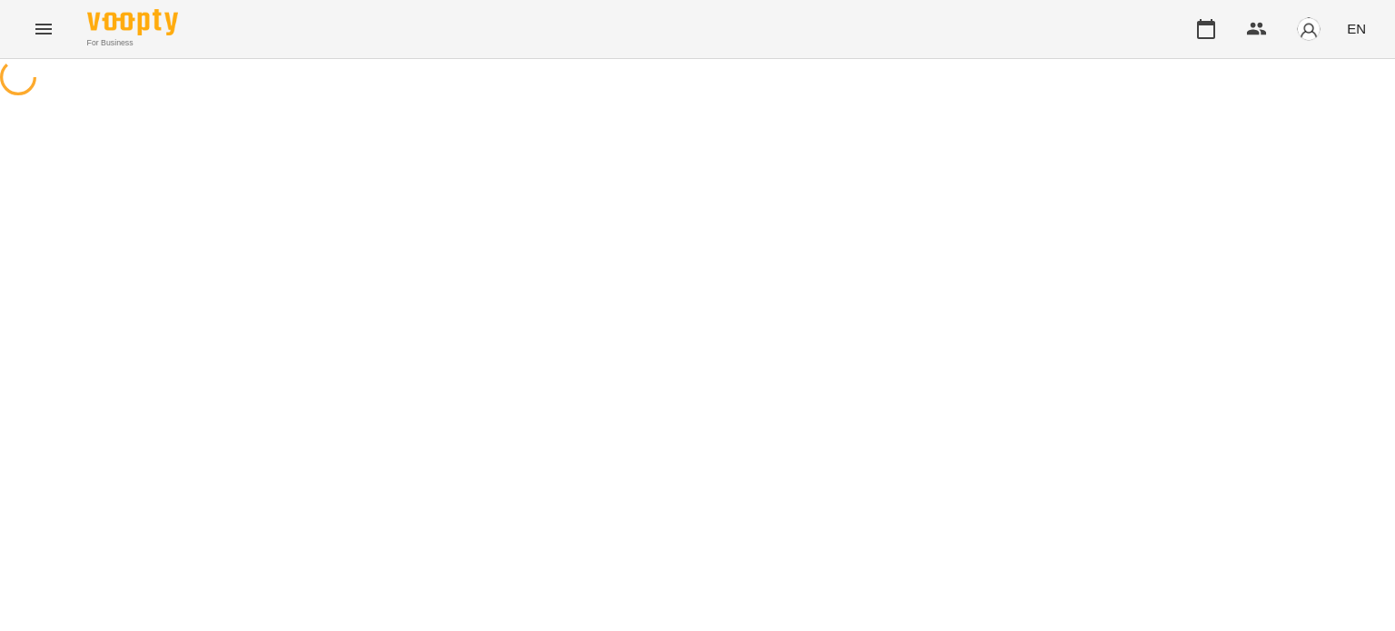 This screenshot has width=1395, height=631. What do you see at coordinates (1309, 29) in the screenshot?
I see `img: avatar_s.png` at bounding box center [1309, 29].